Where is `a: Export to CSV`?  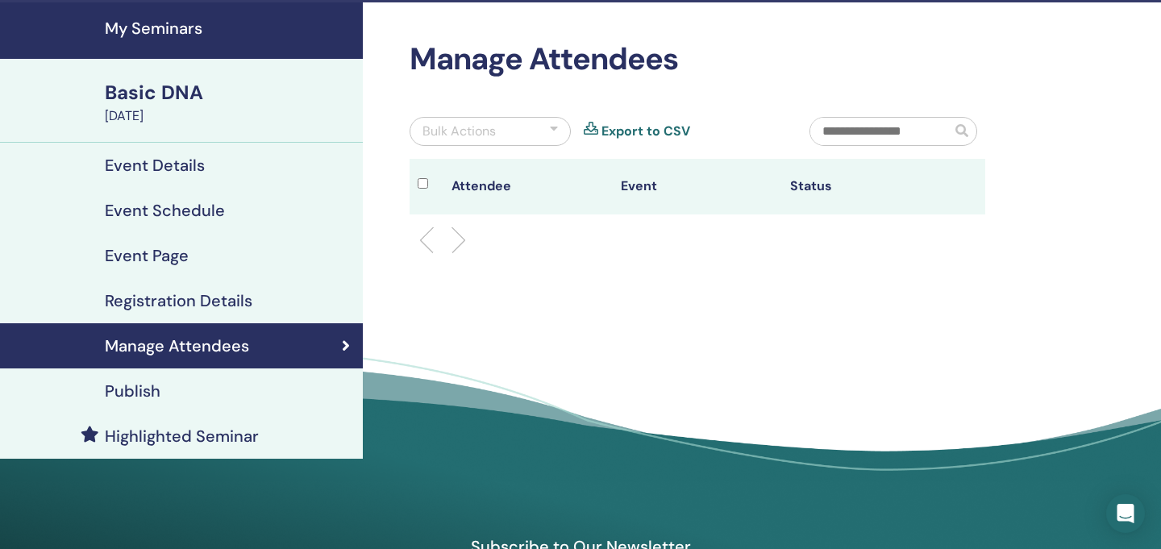 a: Export to CSV is located at coordinates (646, 131).